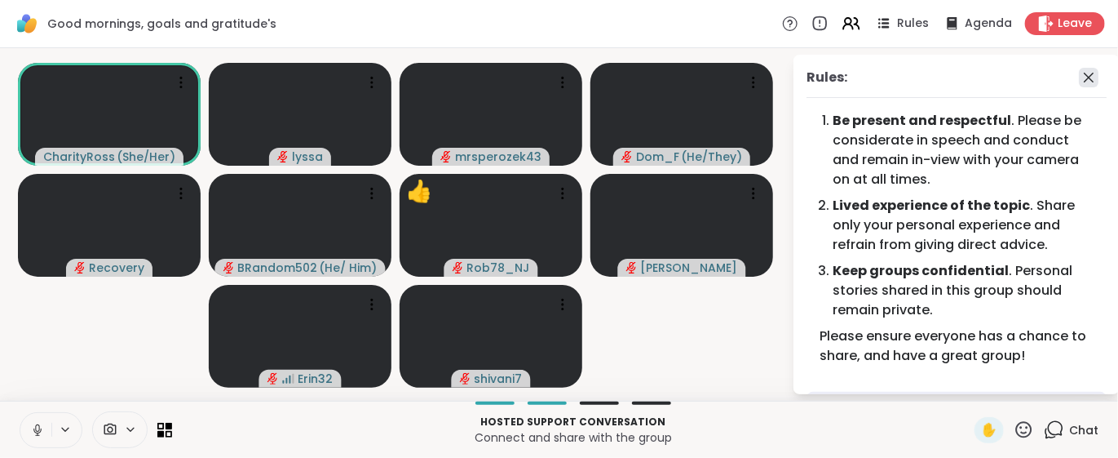 The width and height of the screenshot is (1118, 458). Describe the element at coordinates (932, 205) in the screenshot. I see `b: Lived experience of the topic` at that location.